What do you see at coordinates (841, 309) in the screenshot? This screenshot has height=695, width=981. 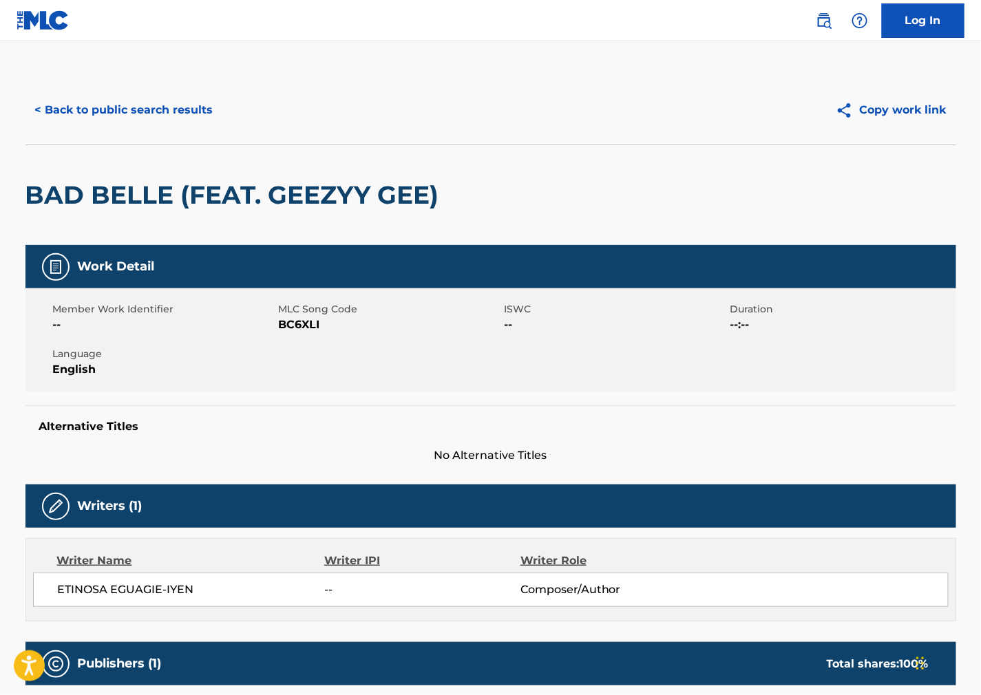 I see `span: Duration` at bounding box center [841, 309].